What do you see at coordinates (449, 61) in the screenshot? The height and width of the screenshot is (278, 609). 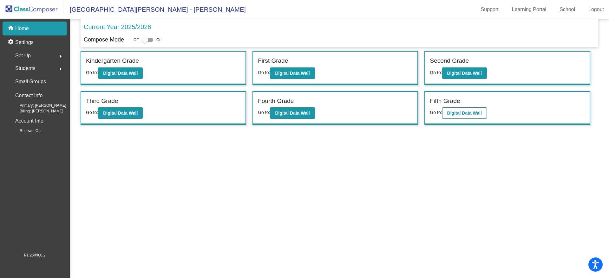 I see `label: Second Grade` at bounding box center [449, 61].